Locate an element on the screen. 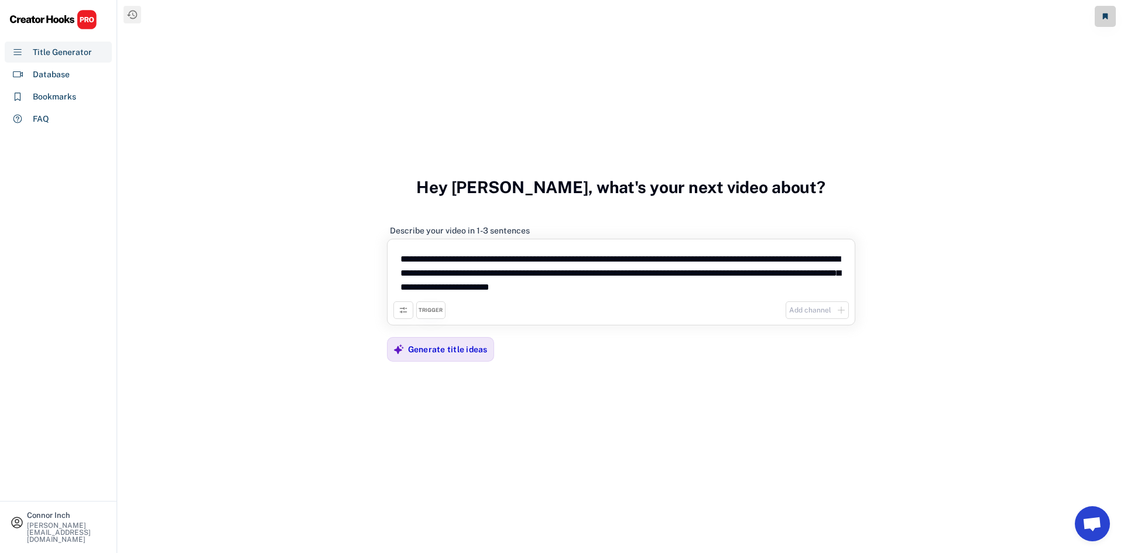  div: Add channel is located at coordinates (810, 310).